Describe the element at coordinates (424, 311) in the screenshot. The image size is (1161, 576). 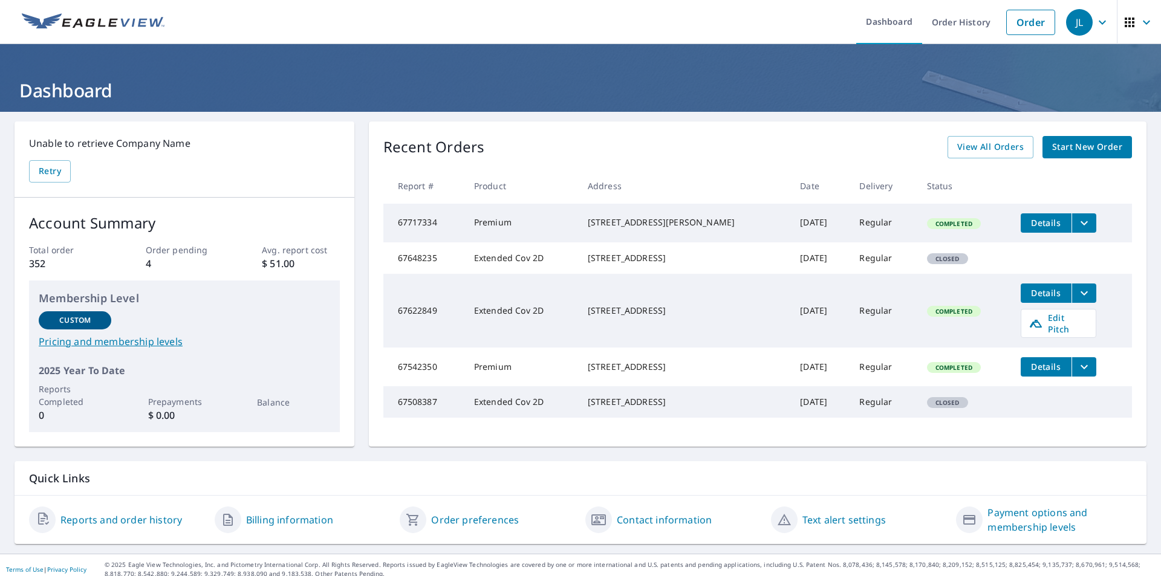
I see `td: 67622849` at that location.